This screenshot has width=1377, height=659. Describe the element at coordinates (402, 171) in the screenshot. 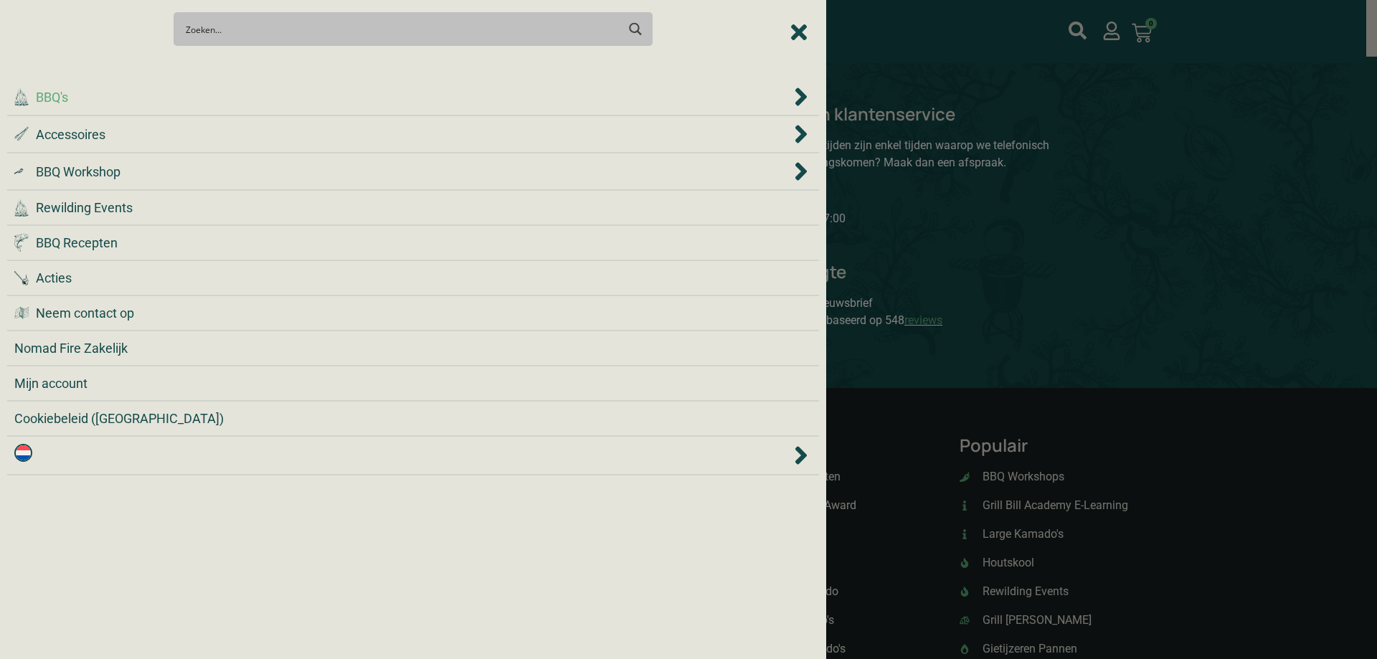

I see `a: BBQ Workshop` at that location.